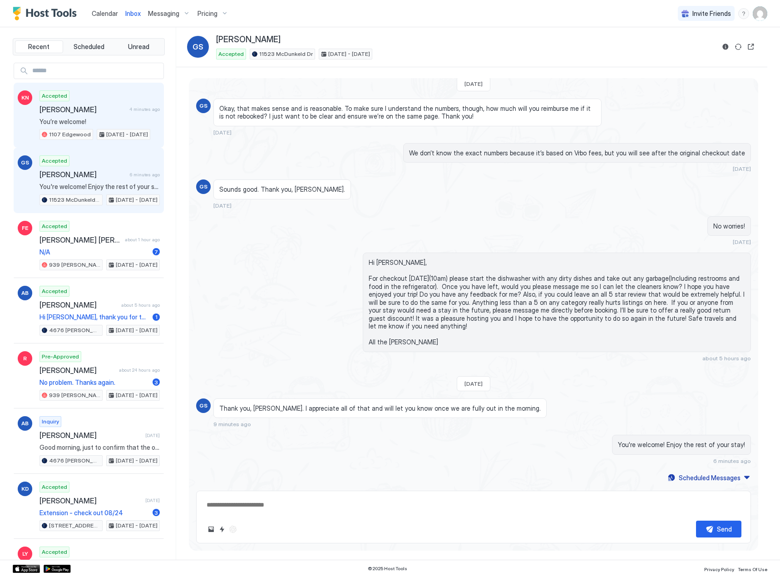  What do you see at coordinates (39, 47) in the screenshot?
I see `button: Recent` at bounding box center [39, 47].